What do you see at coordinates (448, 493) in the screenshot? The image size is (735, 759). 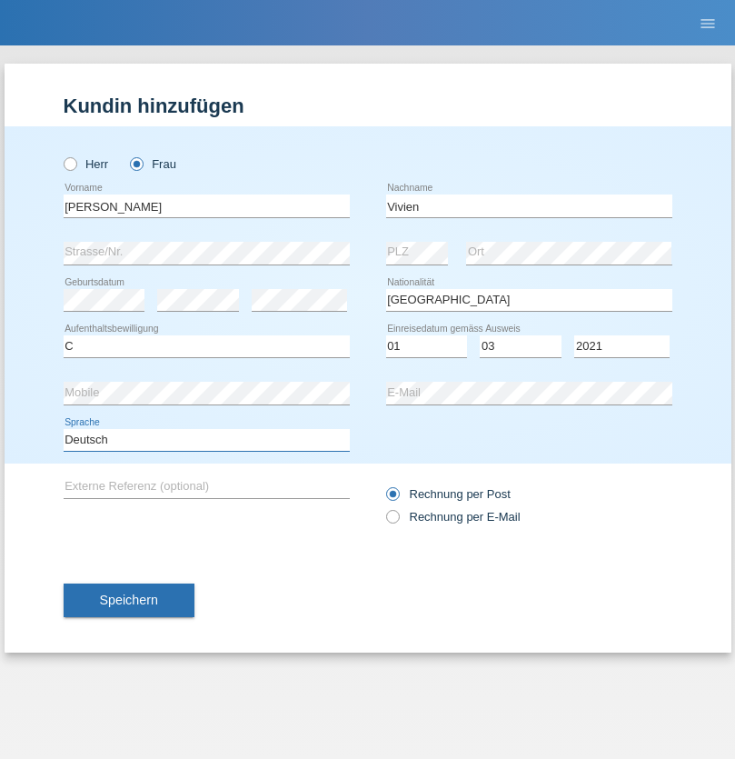 I see `label: Rechnung per Post` at bounding box center [448, 493].